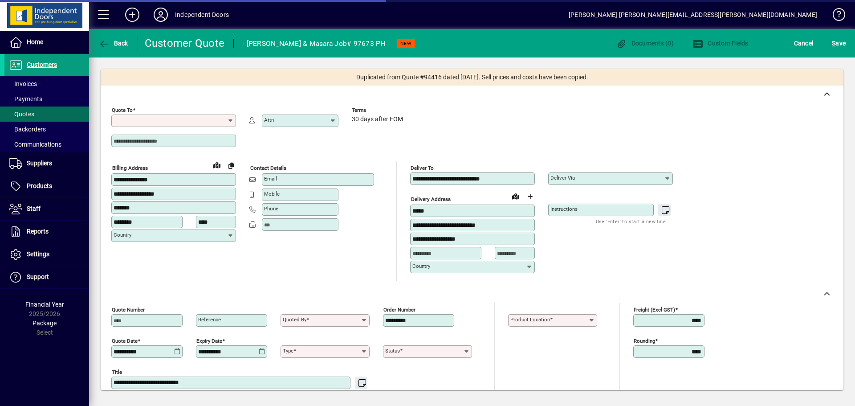  I want to click on span: Settings, so click(38, 254).